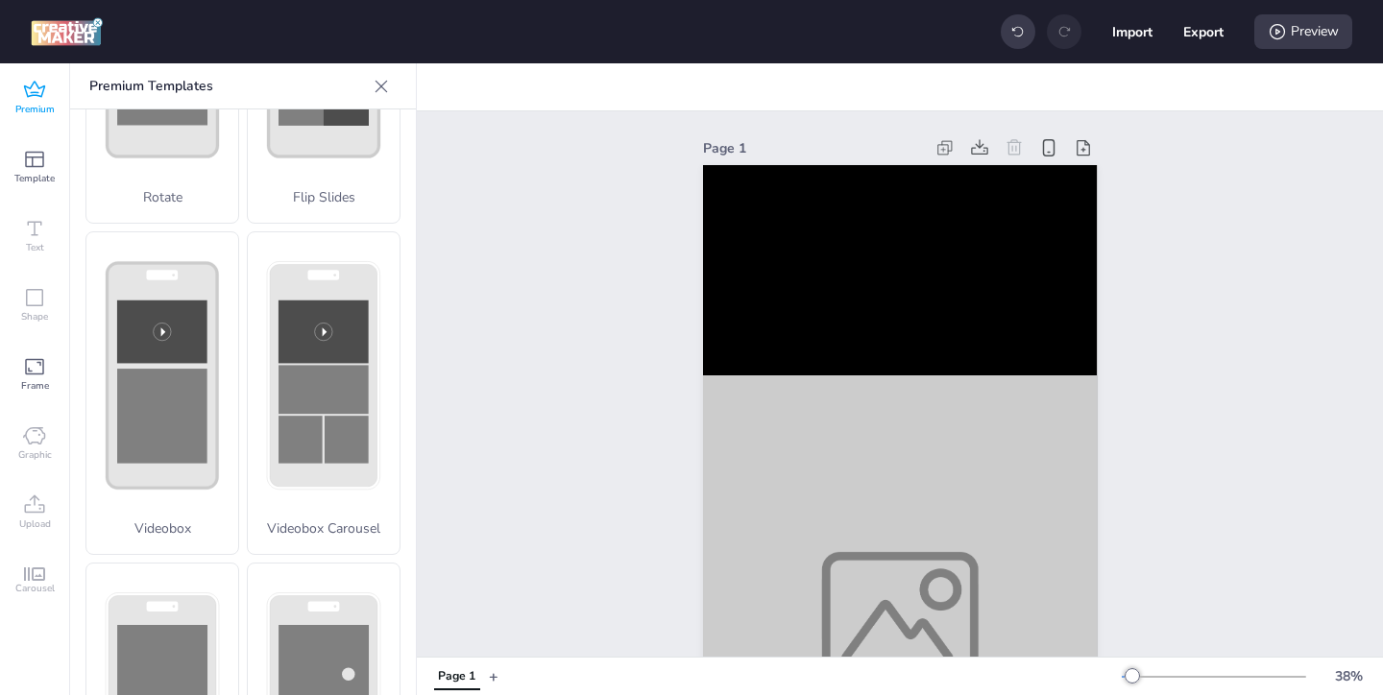 The image size is (1383, 695). Describe the element at coordinates (456, 676) in the screenshot. I see `div: Tabs` at that location.